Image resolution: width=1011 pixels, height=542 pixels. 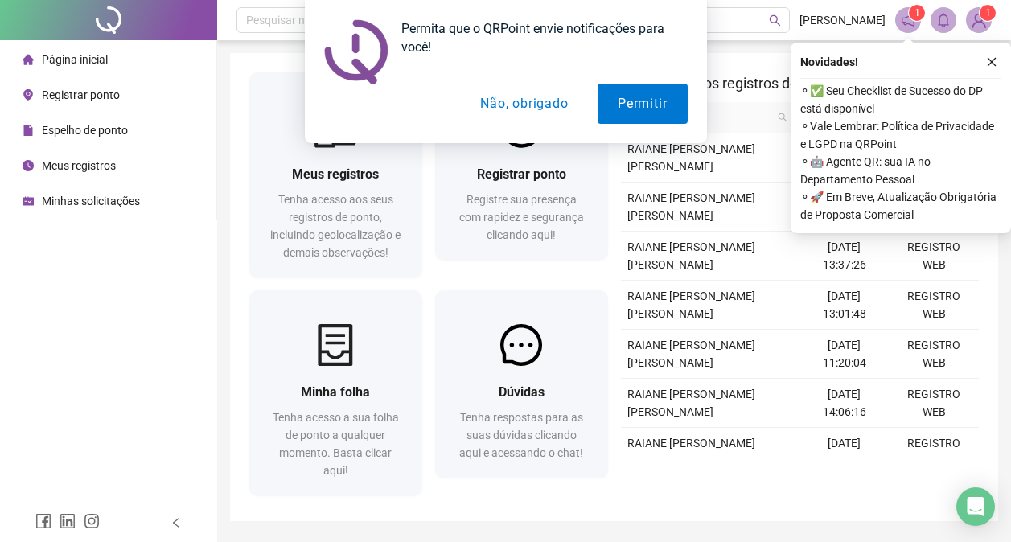 What do you see at coordinates (523, 104) in the screenshot?
I see `button: Não, obrigado` at bounding box center [523, 104].